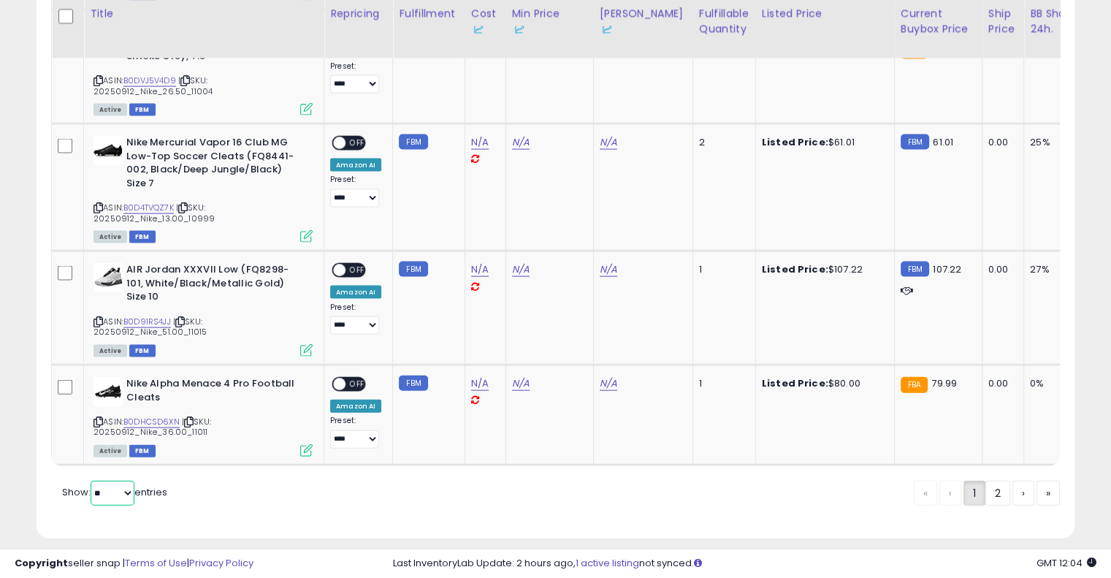  I want to click on img: 41WxNEZJVzL._SL40_.jpg, so click(108, 278).